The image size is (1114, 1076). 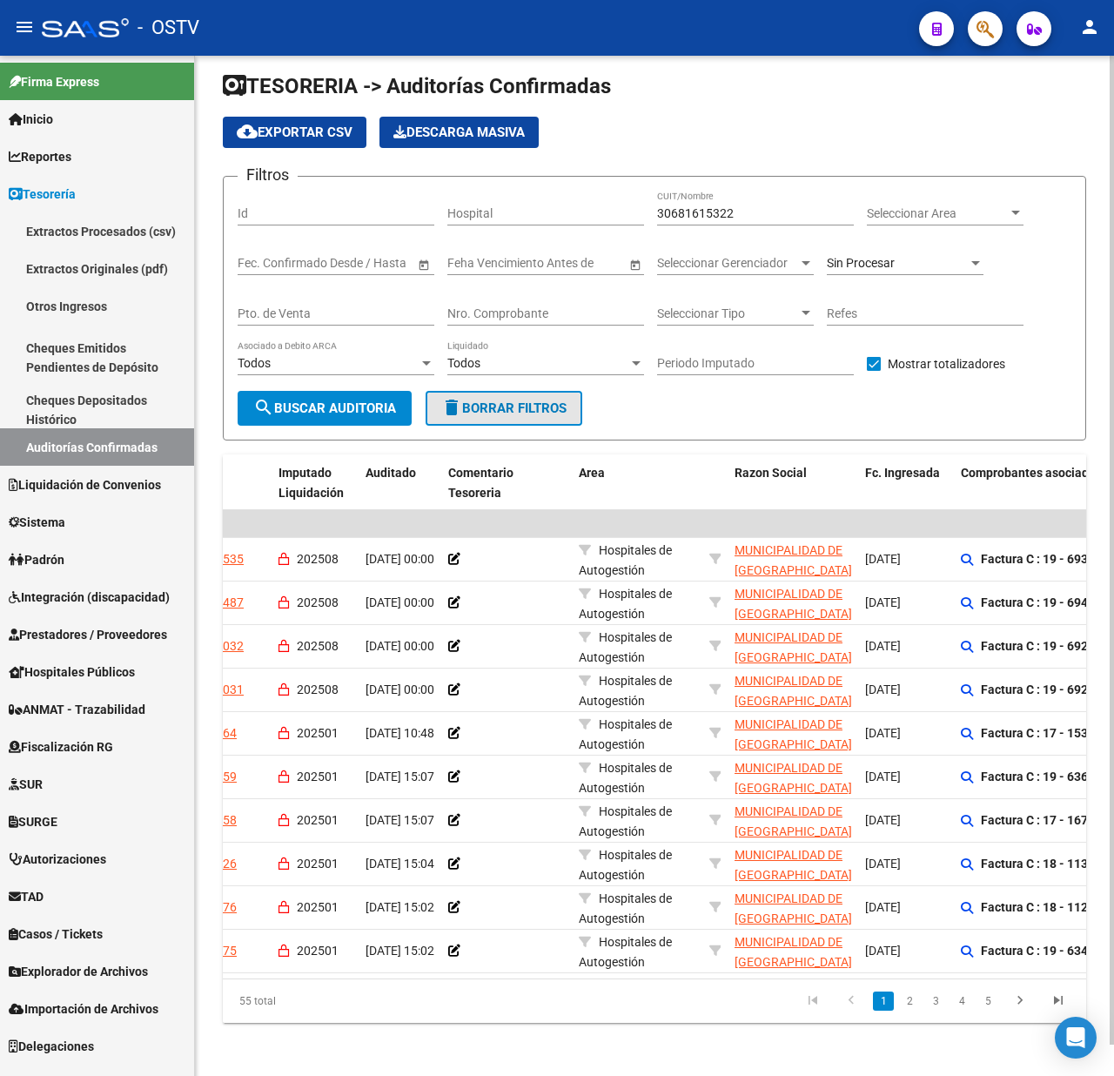 What do you see at coordinates (391, 473) in the screenshot?
I see `span: Auditado` at bounding box center [391, 473].